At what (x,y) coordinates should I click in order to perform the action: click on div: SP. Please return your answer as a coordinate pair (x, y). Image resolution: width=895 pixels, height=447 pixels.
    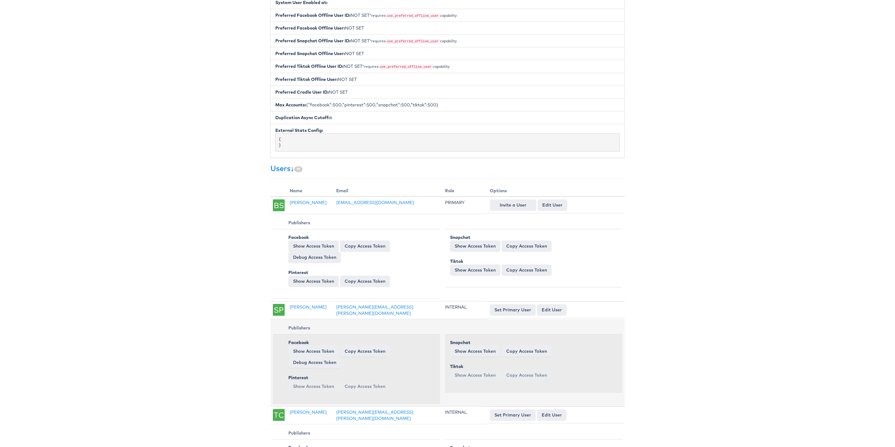
    Looking at the image, I should click on (279, 310).